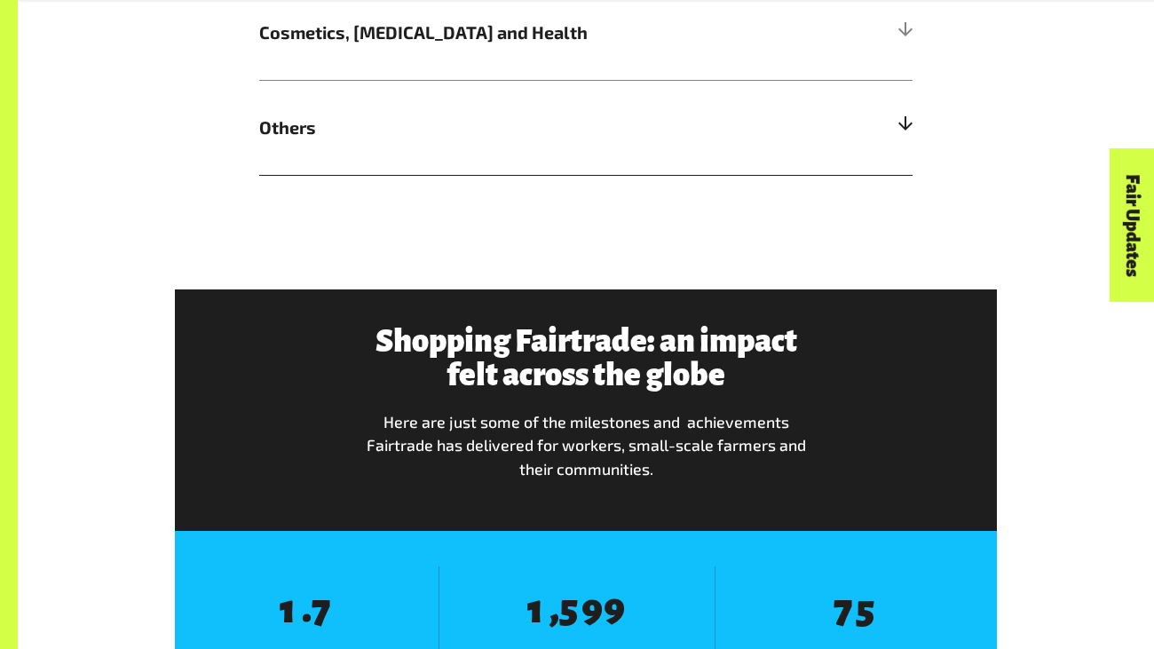 The image size is (1154, 649). What do you see at coordinates (586, 445) in the screenshot?
I see `span: Here are just some of the milestones and achievements Fairtrade has delivered for workers, small-...` at bounding box center [586, 445].